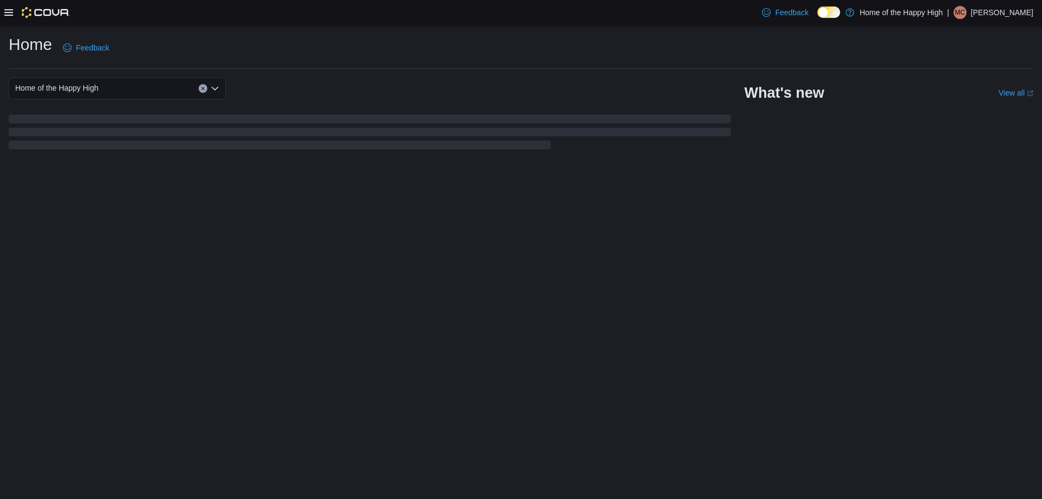 This screenshot has height=499, width=1042. Describe the element at coordinates (56, 88) in the screenshot. I see `span: Home of the Happy High` at that location.